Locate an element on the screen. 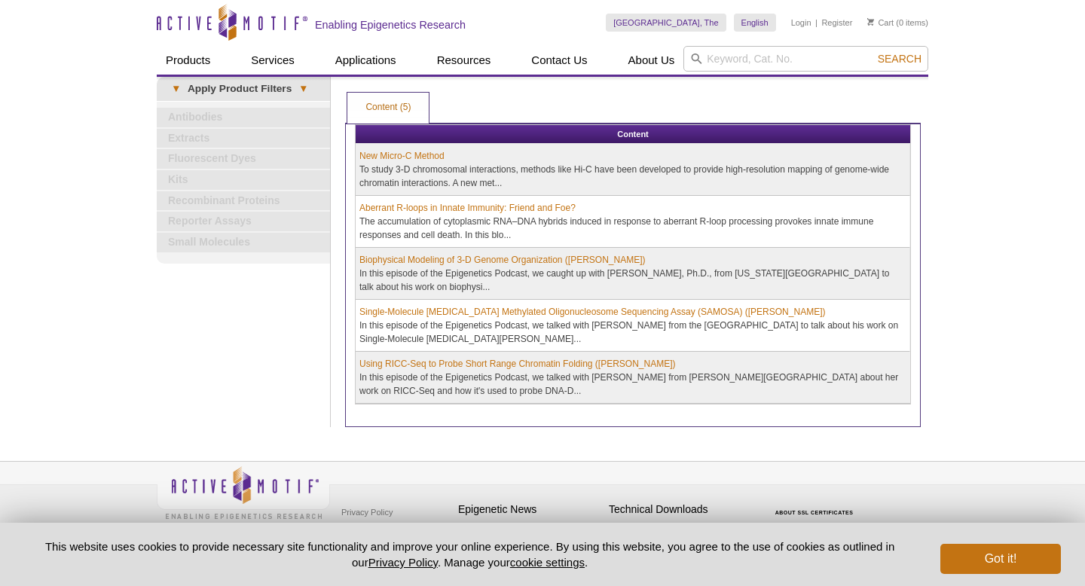  a: Applications is located at coordinates (365, 60).